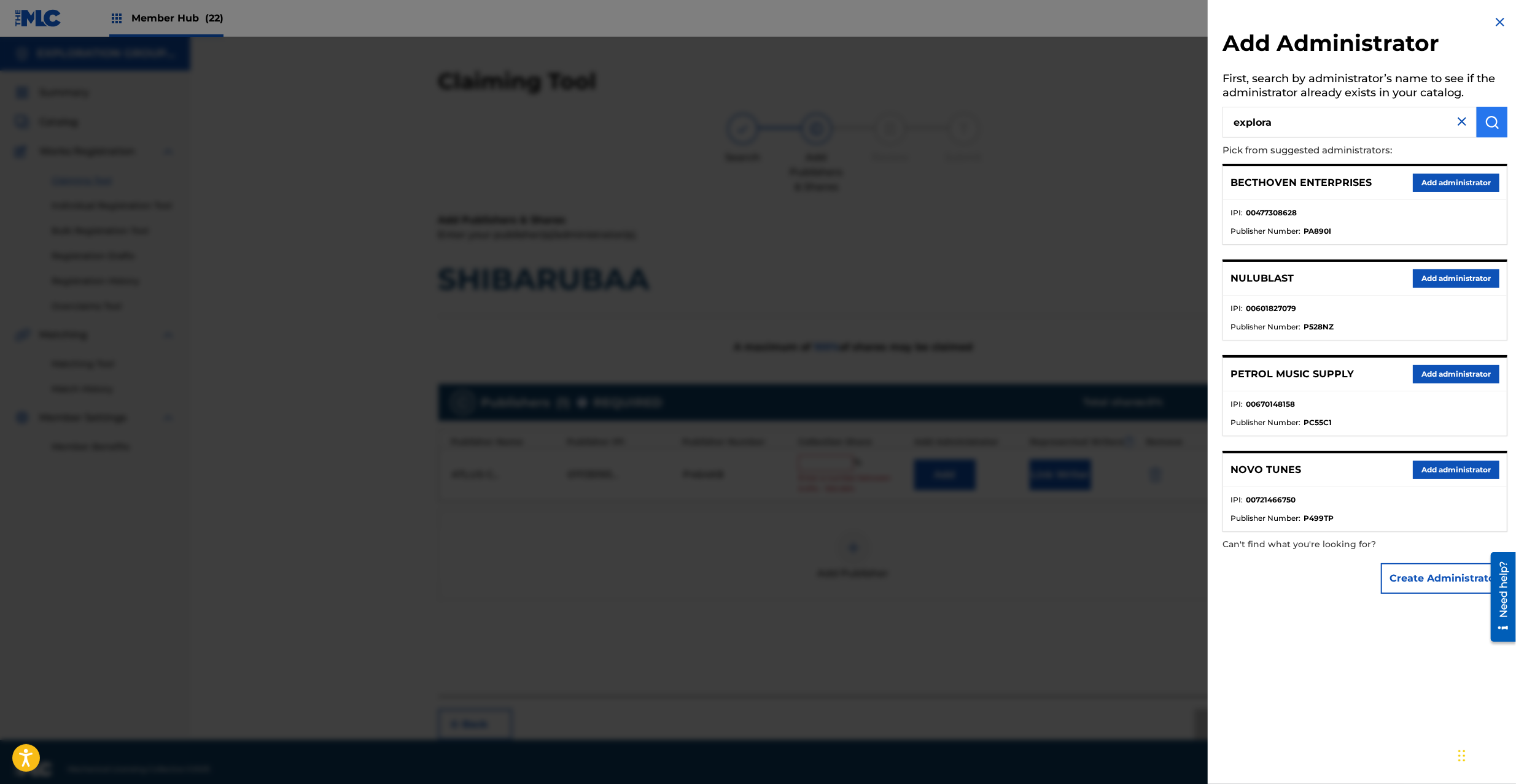  What do you see at coordinates (1365, 45) in the screenshot?
I see `h2: Add Administrator` at bounding box center [1365, 45].